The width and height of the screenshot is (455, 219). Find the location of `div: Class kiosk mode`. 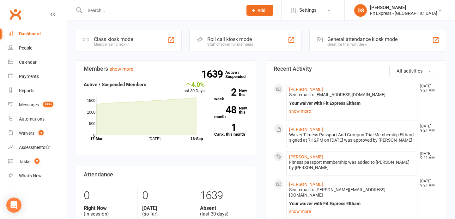

div: Class kiosk mode is located at coordinates (114, 39).